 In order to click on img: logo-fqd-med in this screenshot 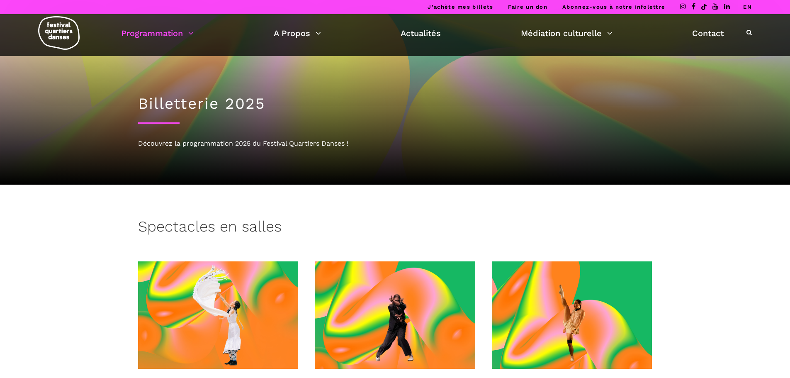, I will do `click(59, 33)`.